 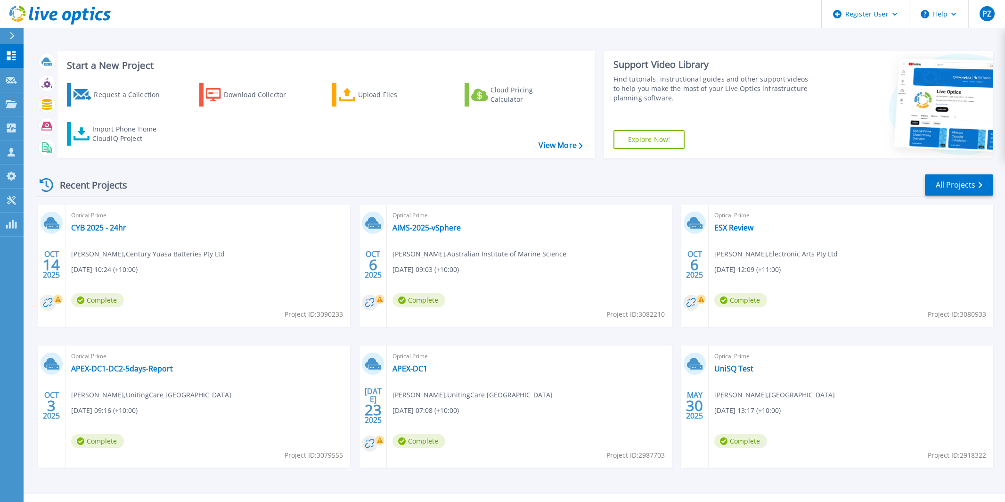 I want to click on span: Project ID: 3080933, so click(x=957, y=314).